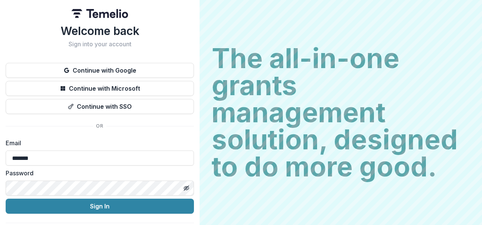  What do you see at coordinates (100, 14) in the screenshot?
I see `img: Temelio` at bounding box center [100, 14].